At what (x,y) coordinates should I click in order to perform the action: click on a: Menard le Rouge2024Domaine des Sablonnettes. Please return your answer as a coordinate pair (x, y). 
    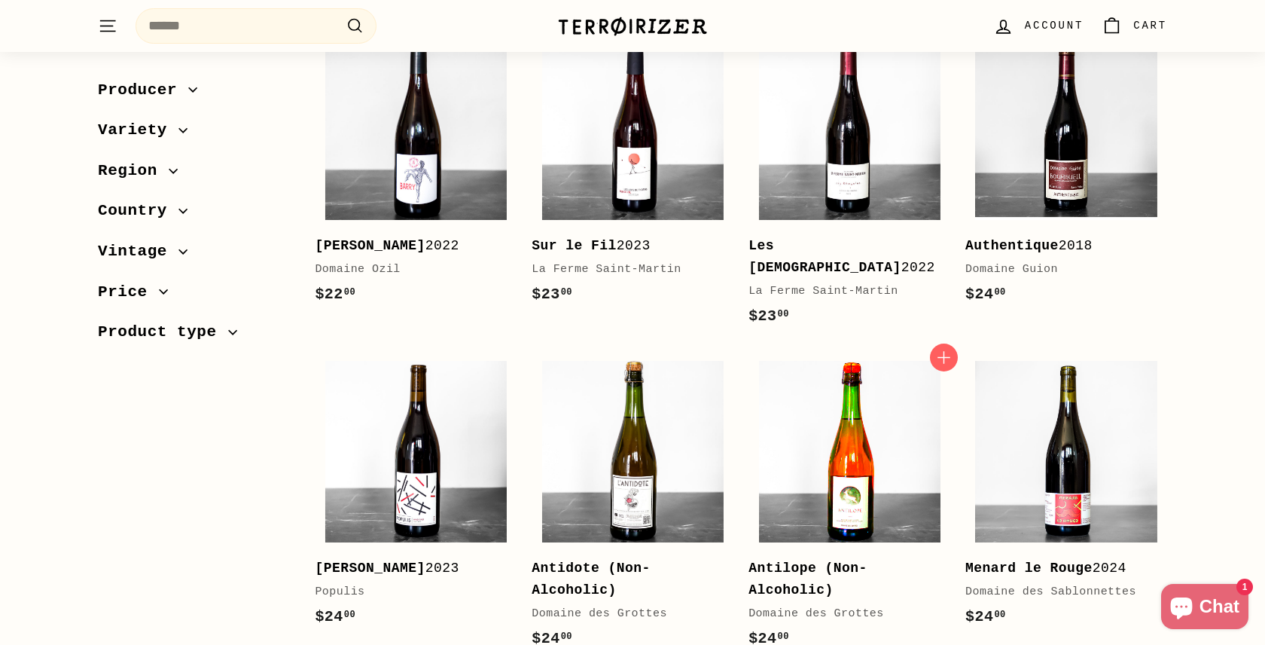
    Looking at the image, I should click on (1066, 497).